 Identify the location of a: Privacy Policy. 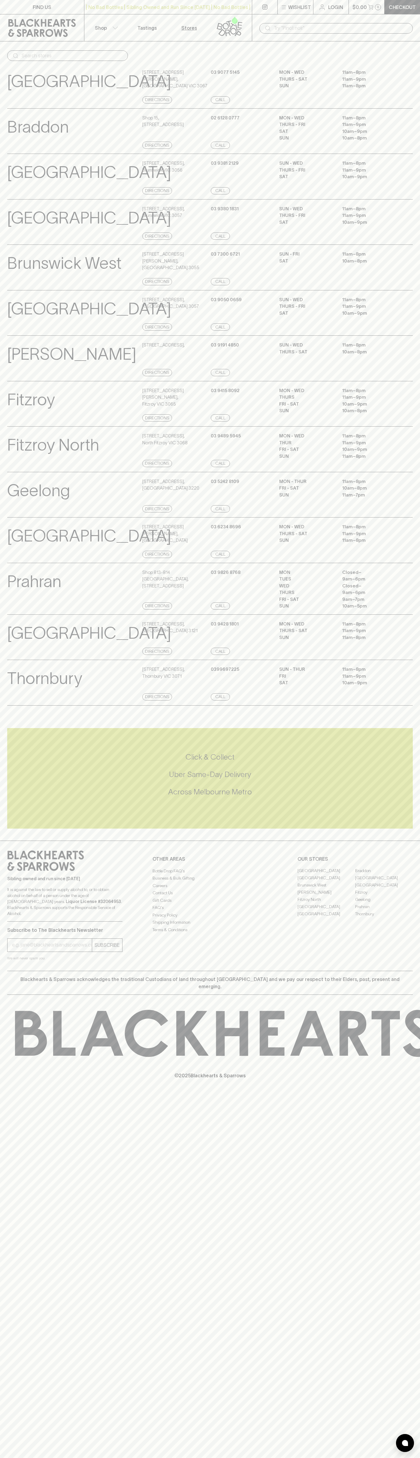
(210, 915).